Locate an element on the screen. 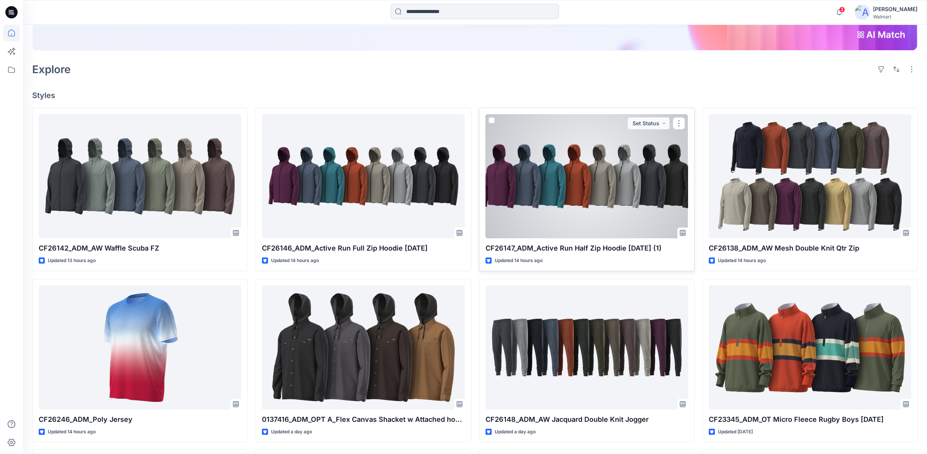 This screenshot has width=927, height=454. span: 3 is located at coordinates (842, 10).